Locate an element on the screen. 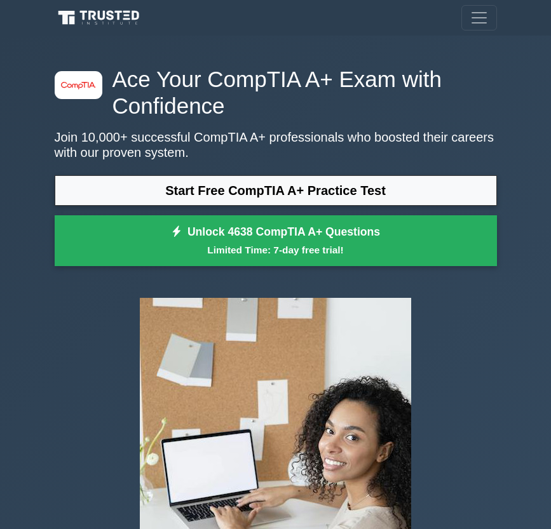  h1: Ace Your CompTIA A+ Exam with Confidence is located at coordinates (276, 93).